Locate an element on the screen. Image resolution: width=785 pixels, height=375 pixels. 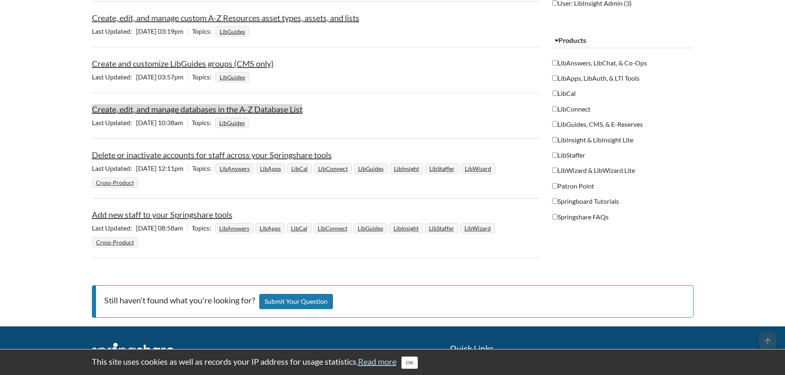
a: Create, edit, and manage custom A-Z Resources asset types, assets, and lists is located at coordinates (225, 18).